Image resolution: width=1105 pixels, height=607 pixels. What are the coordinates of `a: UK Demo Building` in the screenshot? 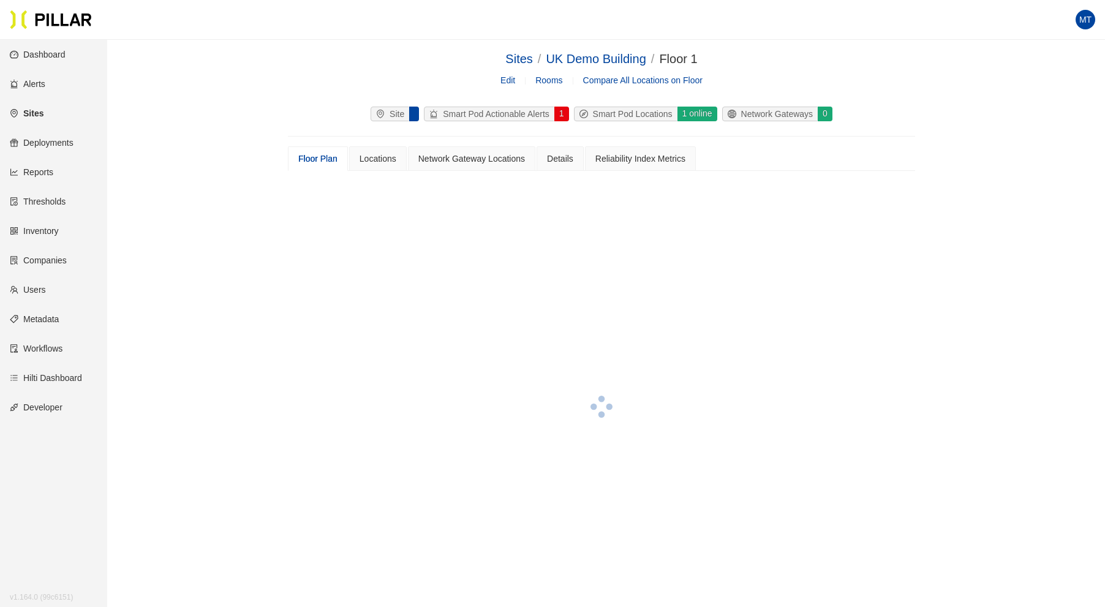 It's located at (596, 59).